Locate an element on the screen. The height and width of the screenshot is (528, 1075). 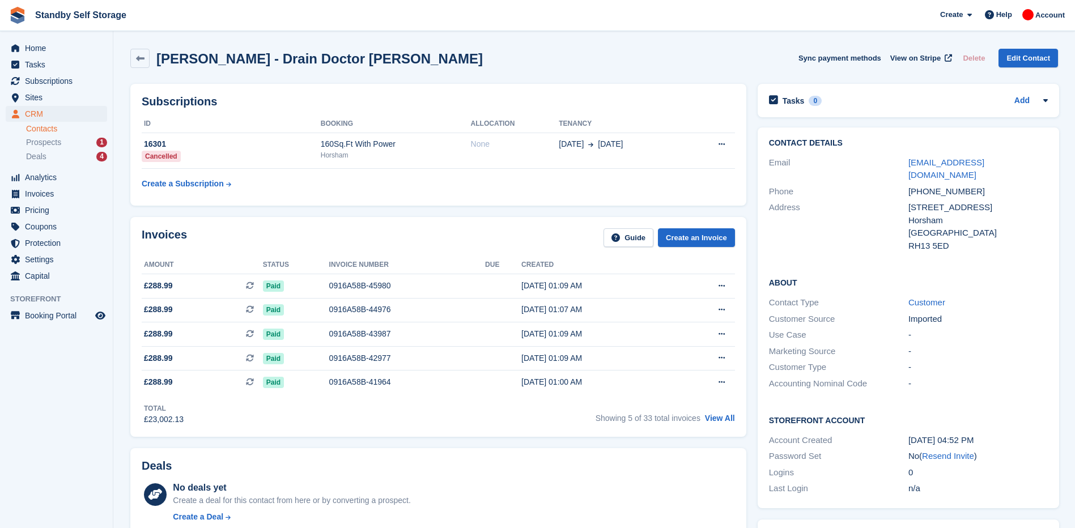
a: View All is located at coordinates (719, 418).